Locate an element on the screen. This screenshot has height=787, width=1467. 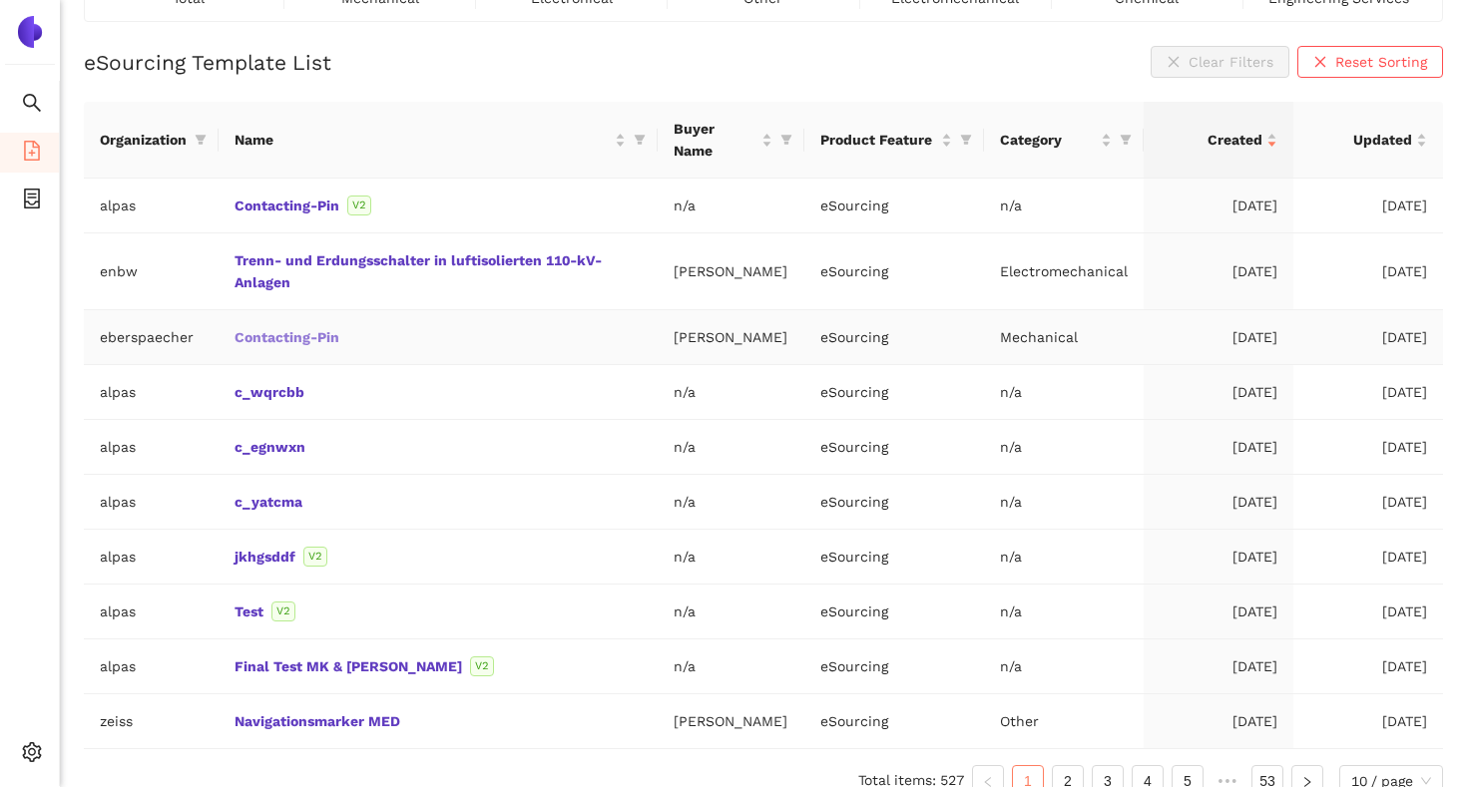
span: container is located at coordinates (32, 202).